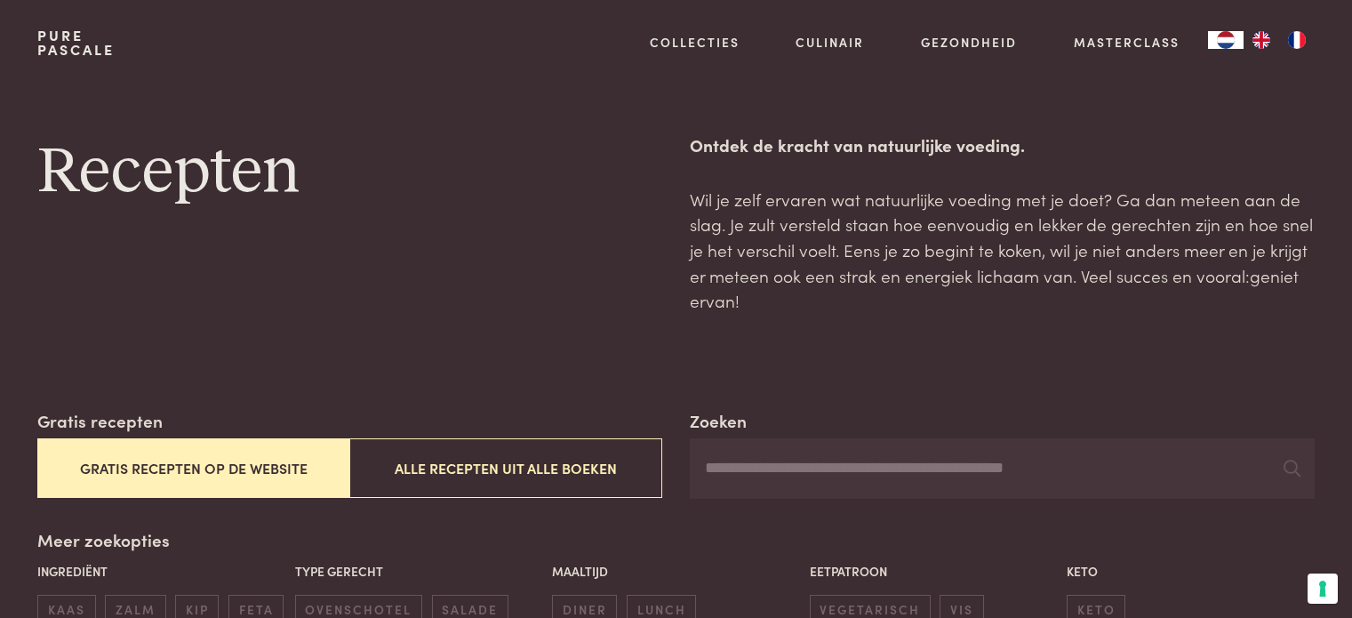 This screenshot has width=1352, height=618. I want to click on p: Eetpatroon, so click(933, 571).